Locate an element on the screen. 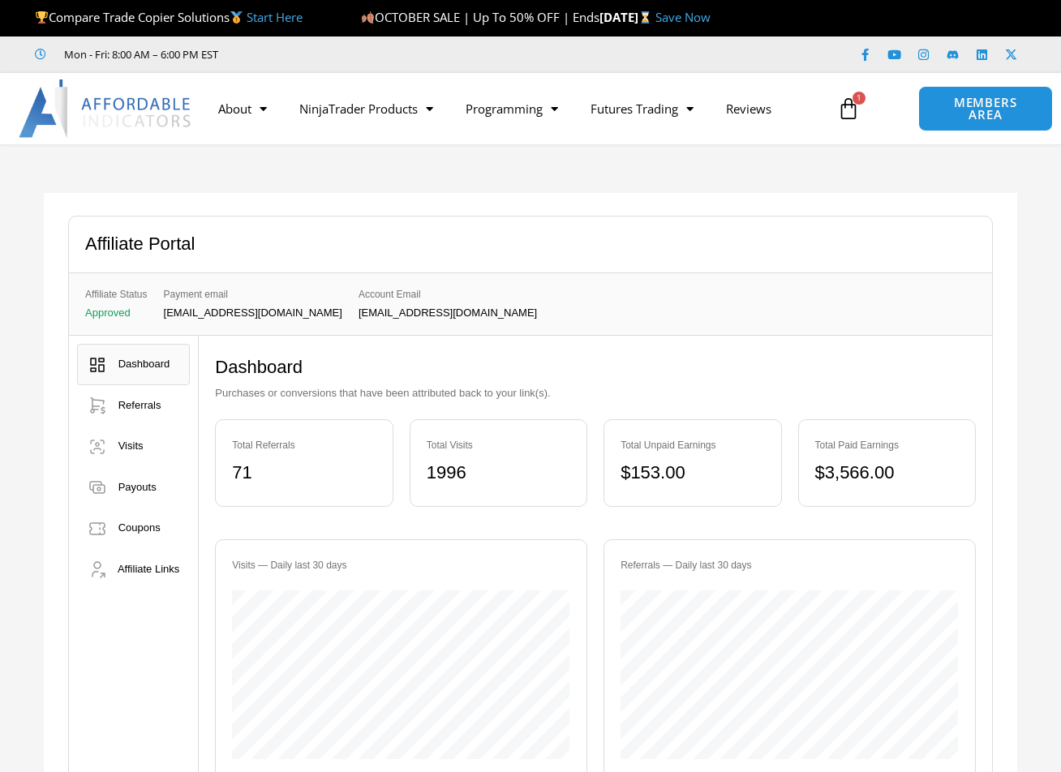 This screenshot has width=1061, height=772. div: Total Referrals is located at coordinates (303, 445).